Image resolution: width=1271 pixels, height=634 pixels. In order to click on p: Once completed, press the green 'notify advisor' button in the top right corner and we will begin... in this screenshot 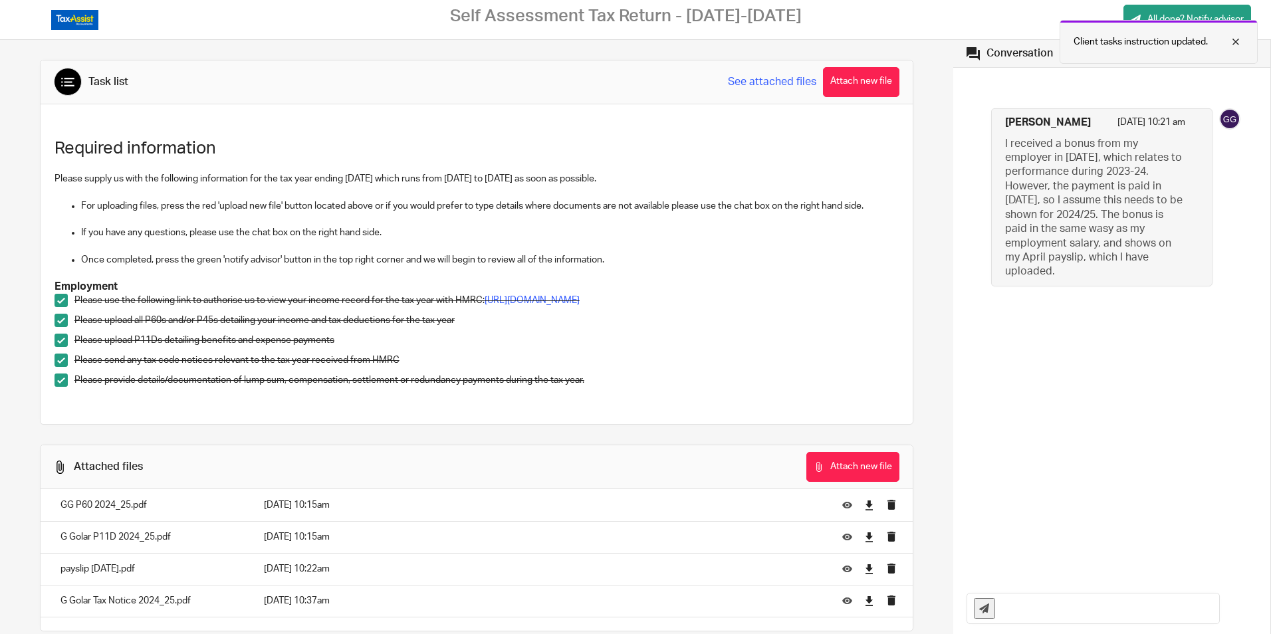, I will do `click(490, 260)`.